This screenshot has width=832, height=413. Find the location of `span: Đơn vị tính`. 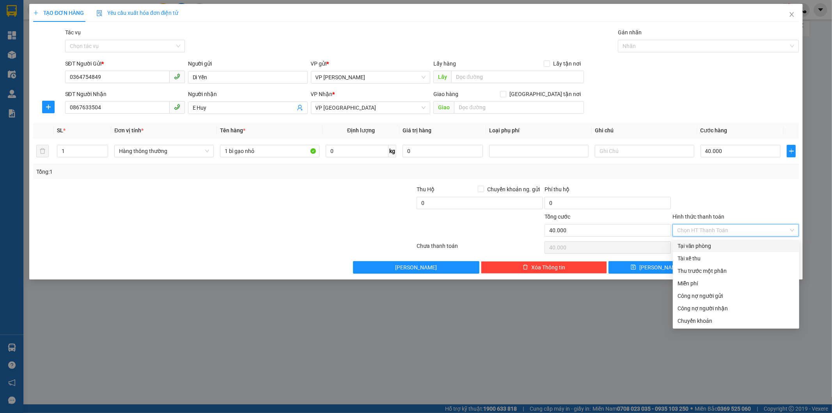

span: Đơn vị tính is located at coordinates (129, 130).